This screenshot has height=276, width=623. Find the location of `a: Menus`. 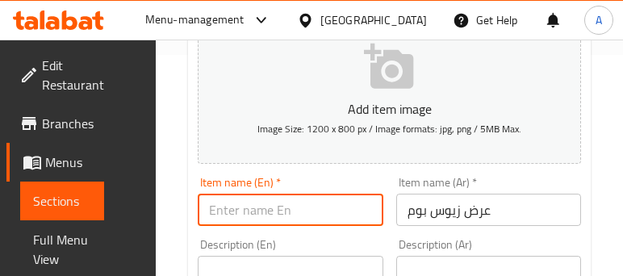

a: Menus is located at coordinates (55, 162).